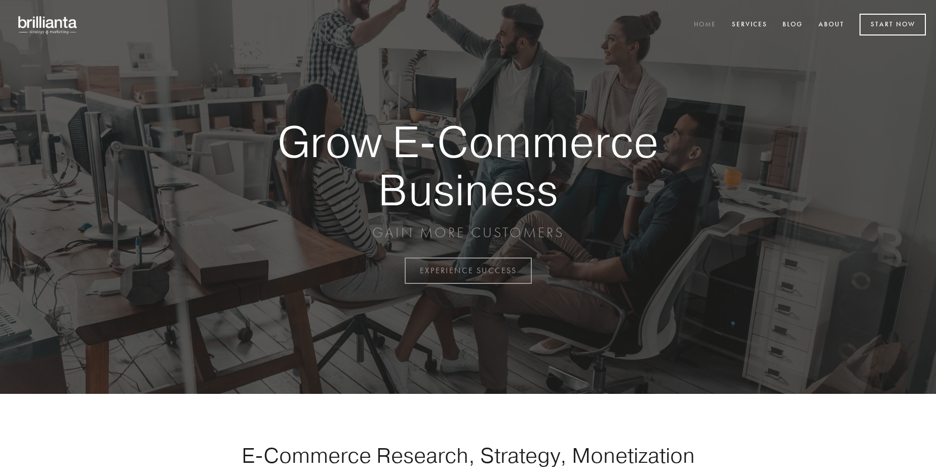  Describe the element at coordinates (705, 25) in the screenshot. I see `a: Home` at that location.